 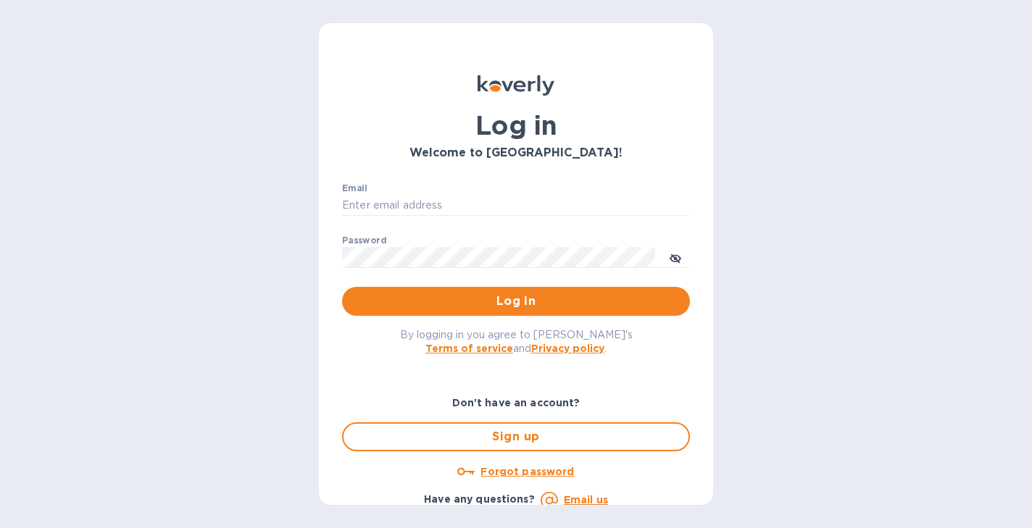 What do you see at coordinates (676, 257) in the screenshot?
I see `button: toggle password visibility` at bounding box center [676, 257].